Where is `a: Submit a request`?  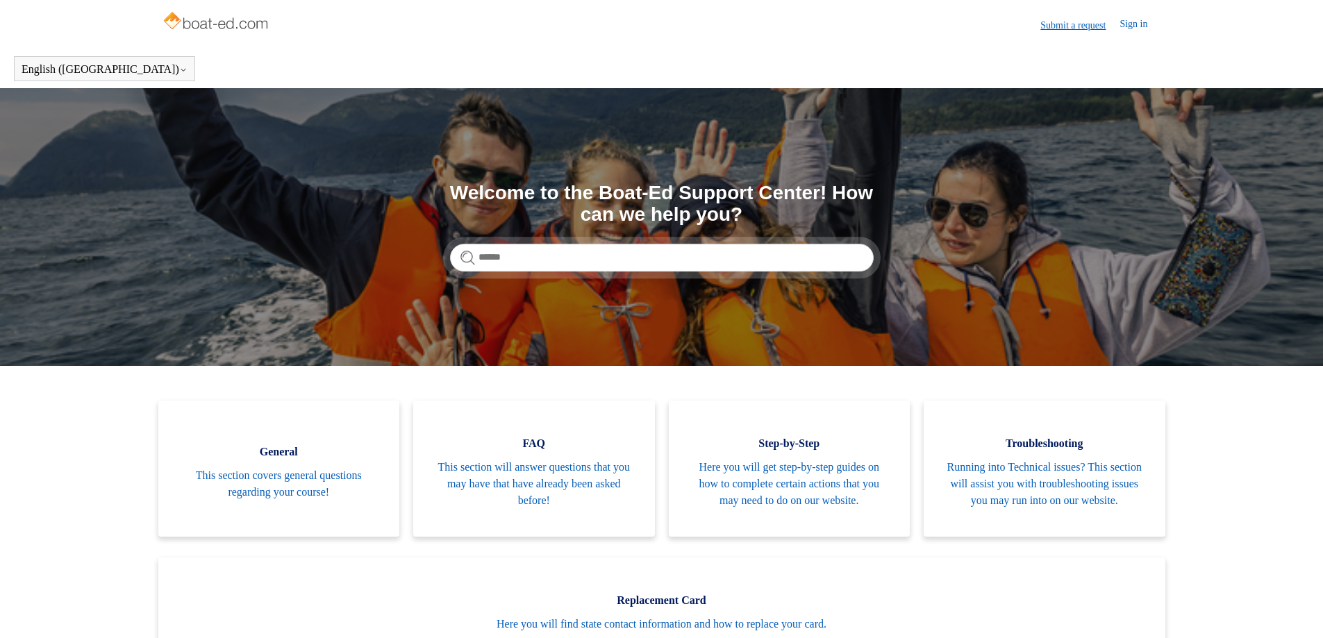
a: Submit a request is located at coordinates (1080, 25).